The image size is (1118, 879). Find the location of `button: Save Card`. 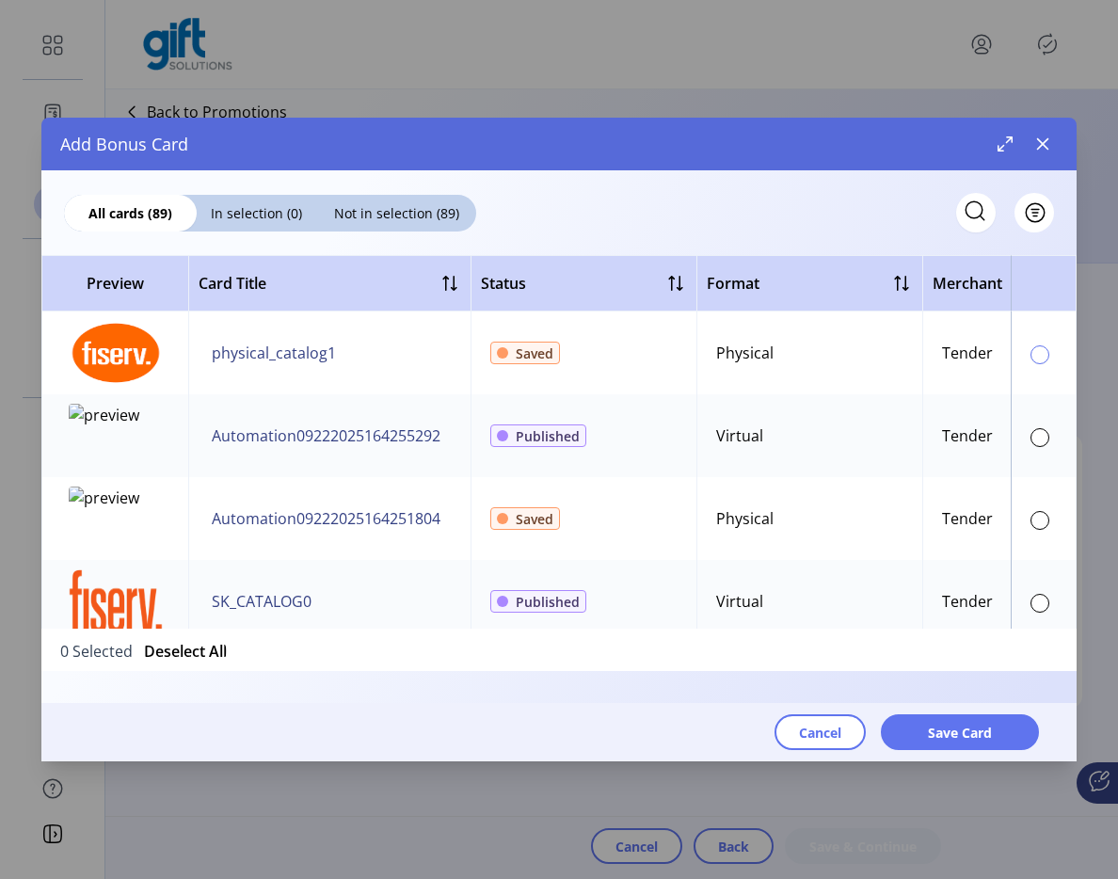

button: Save Card is located at coordinates (960, 732).